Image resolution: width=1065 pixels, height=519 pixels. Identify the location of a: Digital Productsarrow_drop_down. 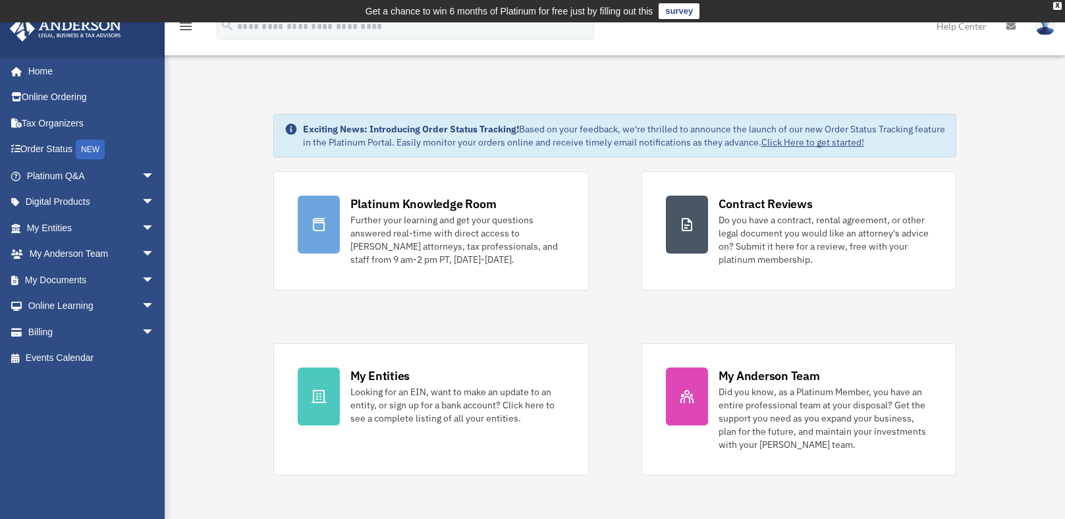
(92, 202).